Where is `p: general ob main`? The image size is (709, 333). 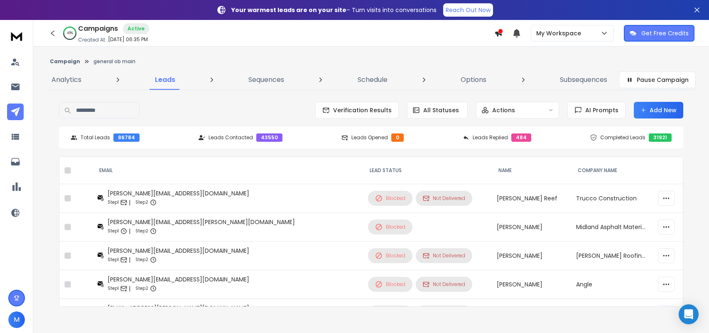
p: general ob main is located at coordinates (114, 61).